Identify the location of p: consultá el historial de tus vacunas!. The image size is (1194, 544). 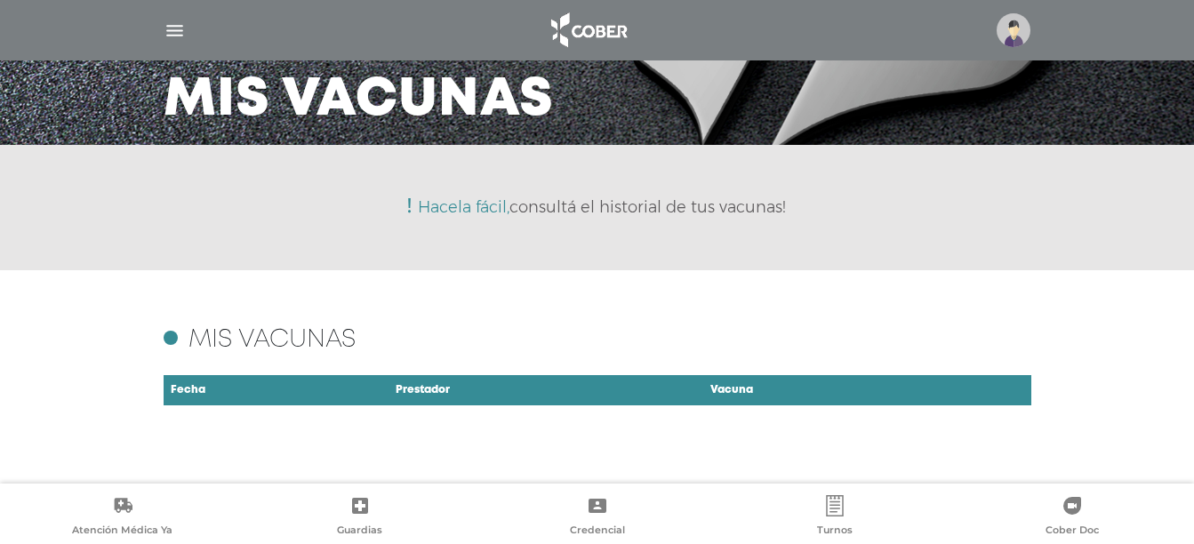
(602, 207).